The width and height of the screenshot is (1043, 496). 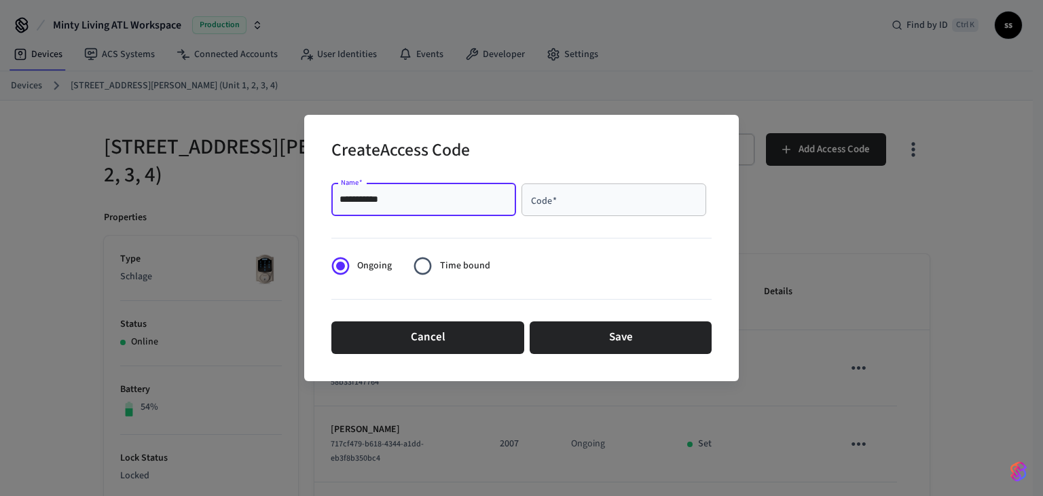 What do you see at coordinates (465, 265) in the screenshot?
I see `span: Time bound` at bounding box center [465, 265].